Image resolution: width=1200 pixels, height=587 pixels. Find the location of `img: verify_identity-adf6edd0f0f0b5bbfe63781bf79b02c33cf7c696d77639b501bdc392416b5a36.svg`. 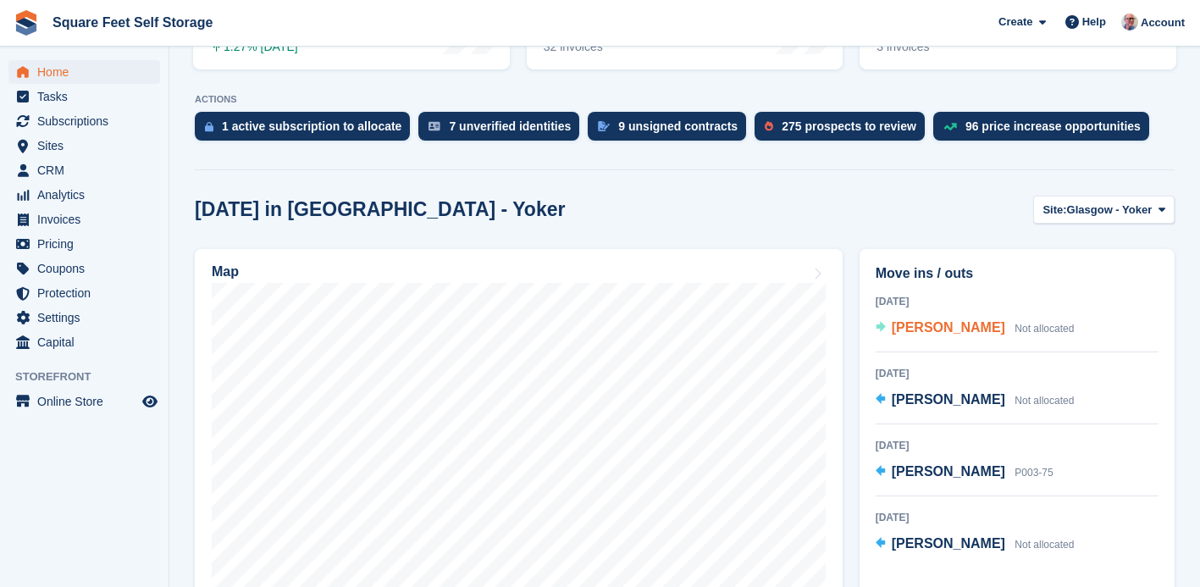

img: verify_identity-adf6edd0f0f0b5bbfe63781bf79b02c33cf7c696d77639b501bdc392416b5a36.svg is located at coordinates (434, 126).